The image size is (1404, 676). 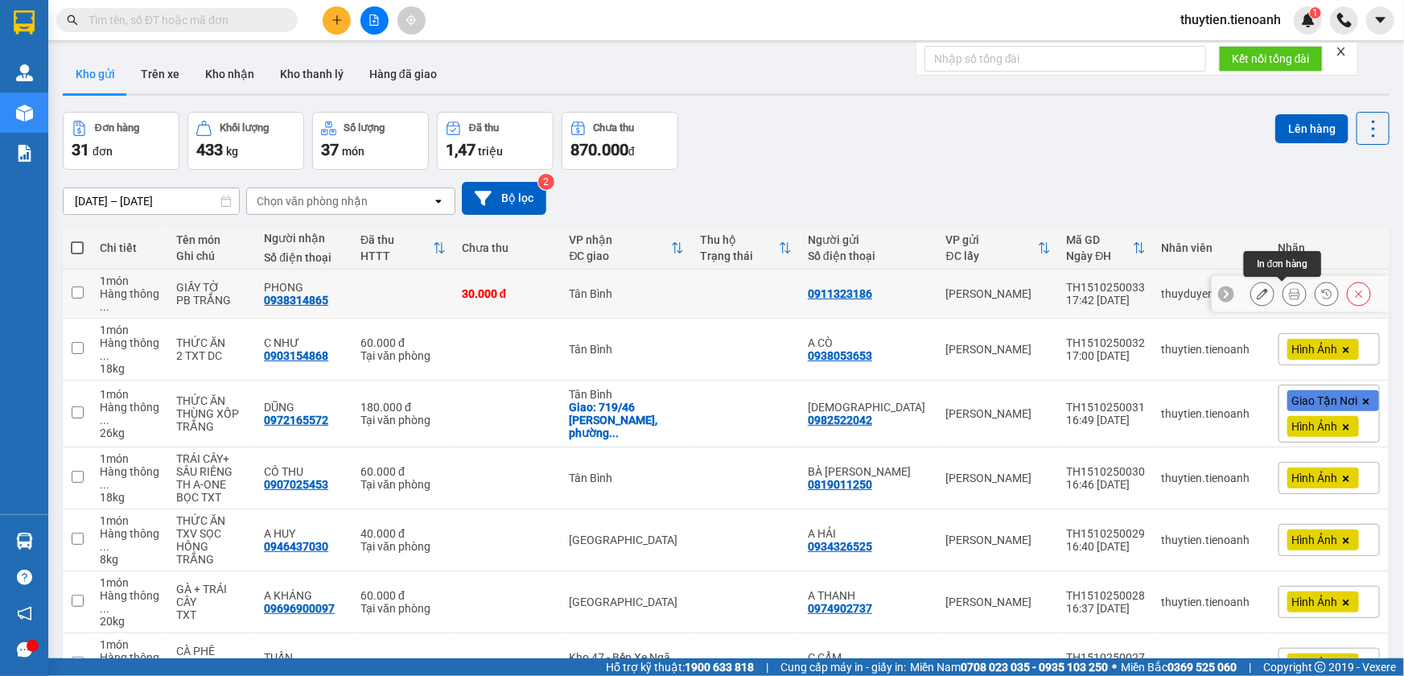 I want to click on span: notification, so click(x=24, y=613).